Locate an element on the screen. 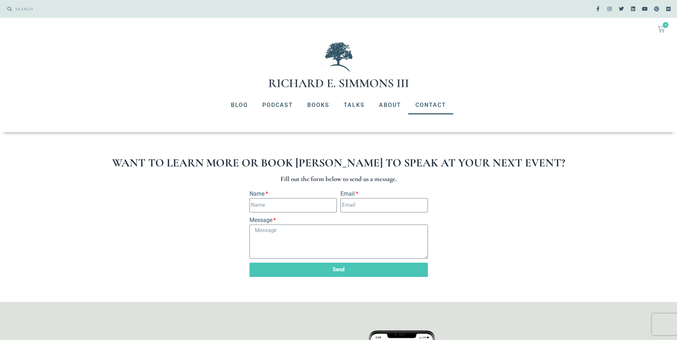  input: Email is located at coordinates (384, 205).